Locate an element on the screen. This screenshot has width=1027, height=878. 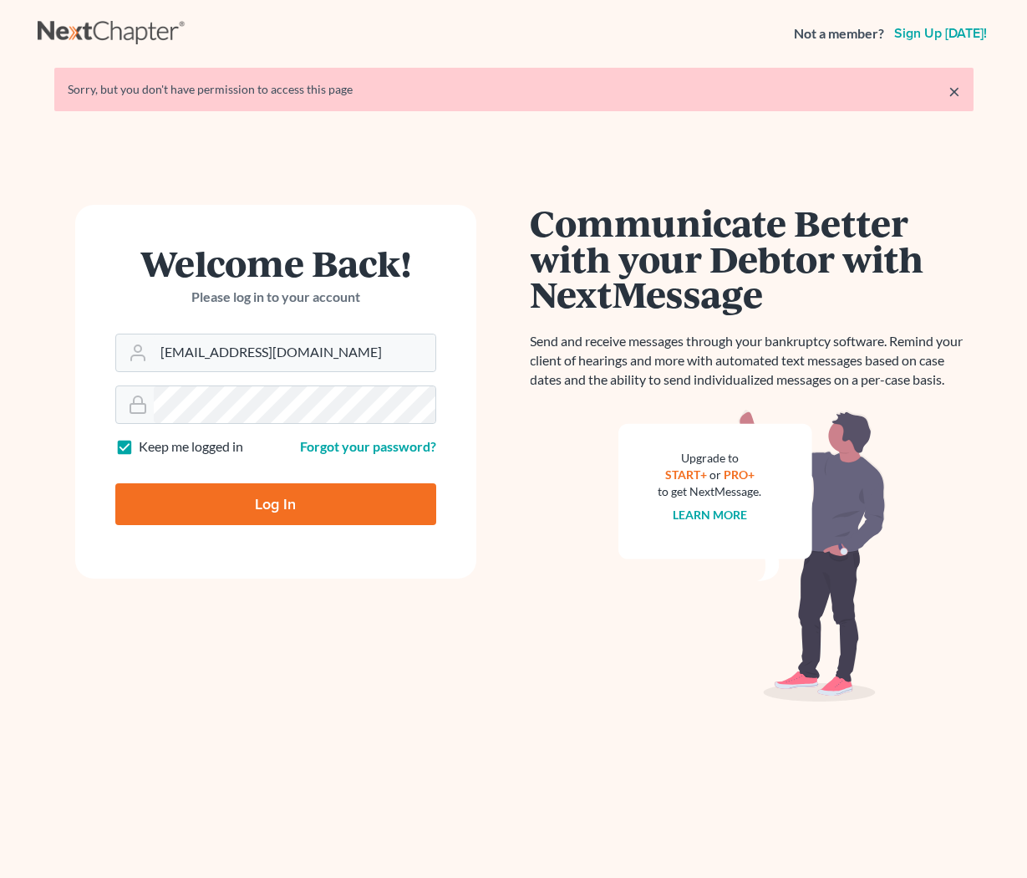
a: START+ is located at coordinates (686, 474).